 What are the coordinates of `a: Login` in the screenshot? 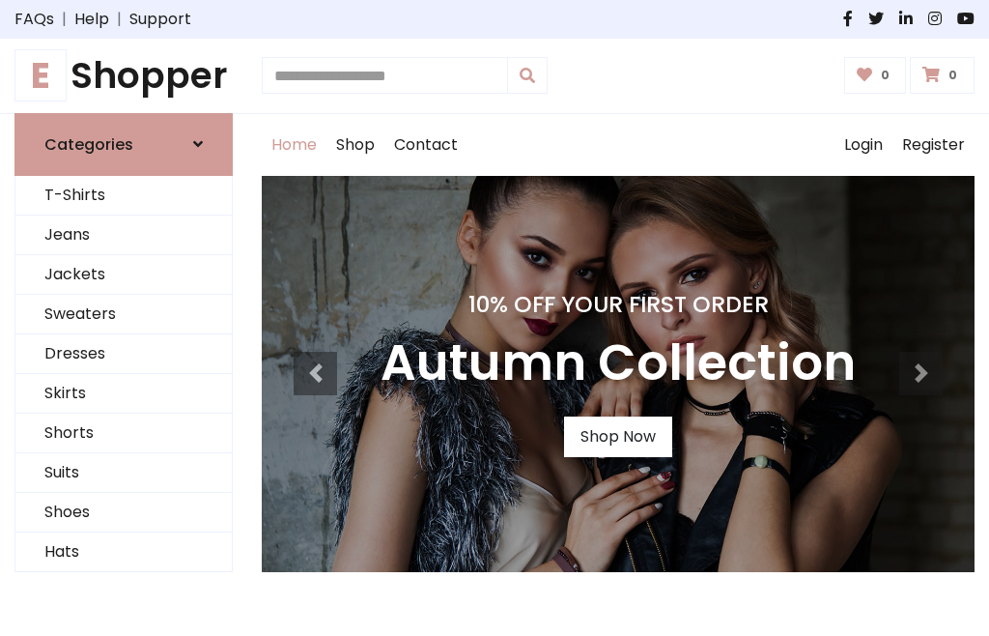 It's located at (864, 145).